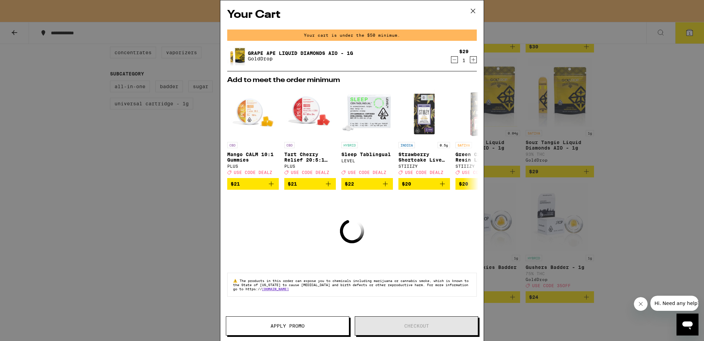 This screenshot has width=704, height=341. Describe the element at coordinates (350, 285) in the screenshot. I see `span: The products in this order can expose you to chemicals including marijuana or cannabis smoke, whi...` at that location.